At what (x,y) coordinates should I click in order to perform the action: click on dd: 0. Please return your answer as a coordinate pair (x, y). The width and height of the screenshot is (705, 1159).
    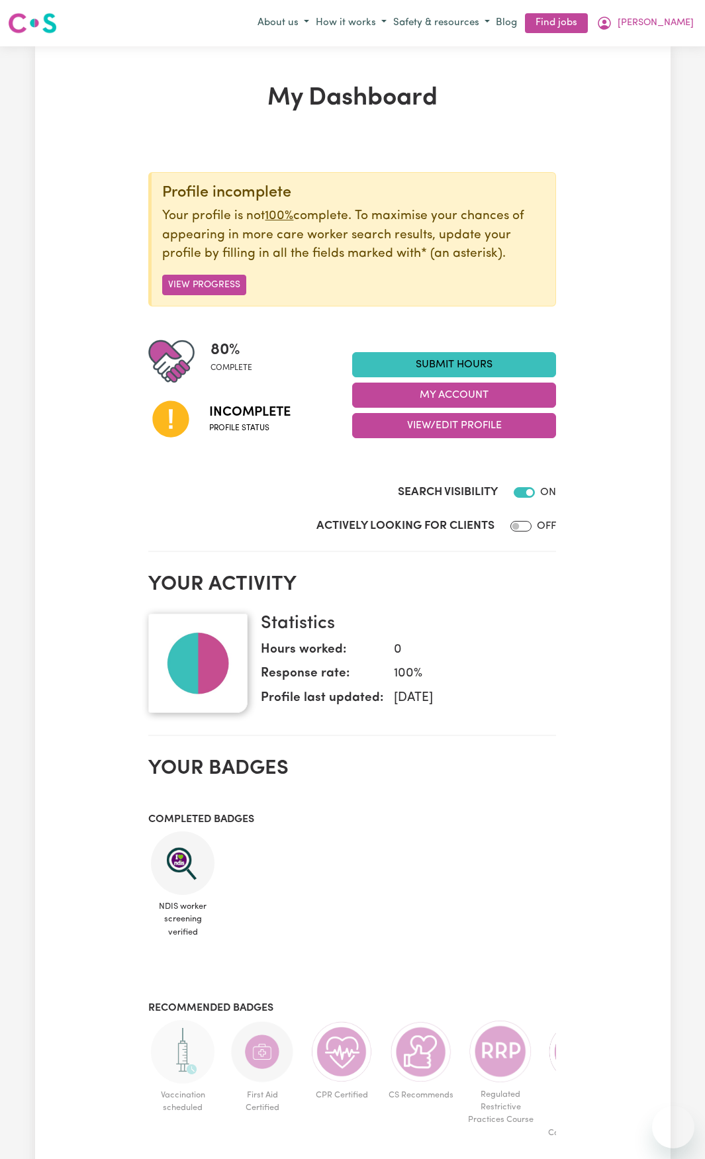
    Looking at the image, I should click on (464, 650).